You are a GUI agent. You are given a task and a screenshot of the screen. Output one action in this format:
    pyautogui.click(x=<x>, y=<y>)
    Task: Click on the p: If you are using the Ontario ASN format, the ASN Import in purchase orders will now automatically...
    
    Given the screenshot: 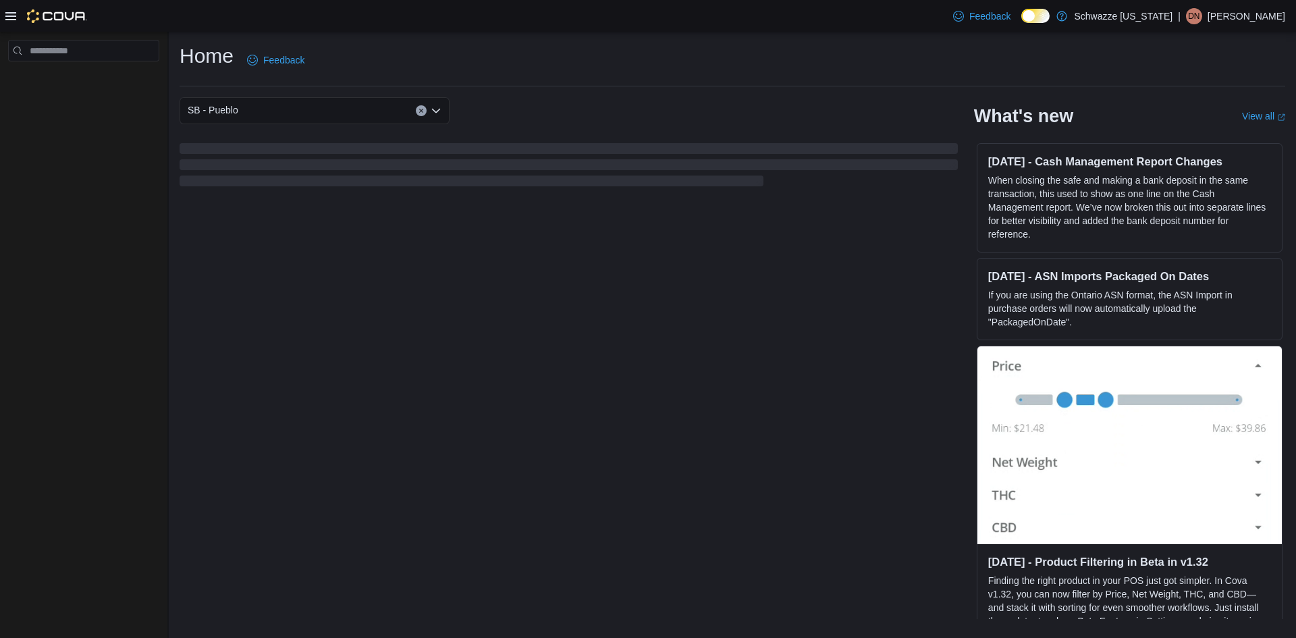 What is the action you would take?
    pyautogui.click(x=1130, y=309)
    